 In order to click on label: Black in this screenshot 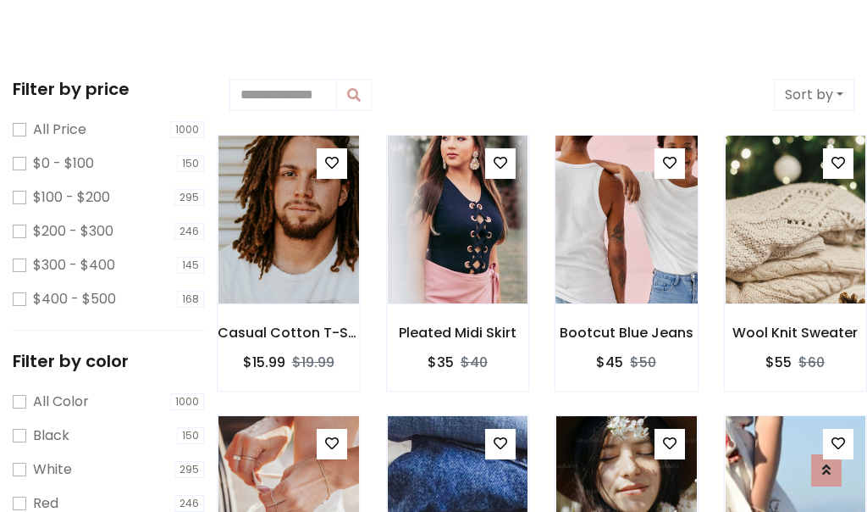, I will do `click(51, 435)`.